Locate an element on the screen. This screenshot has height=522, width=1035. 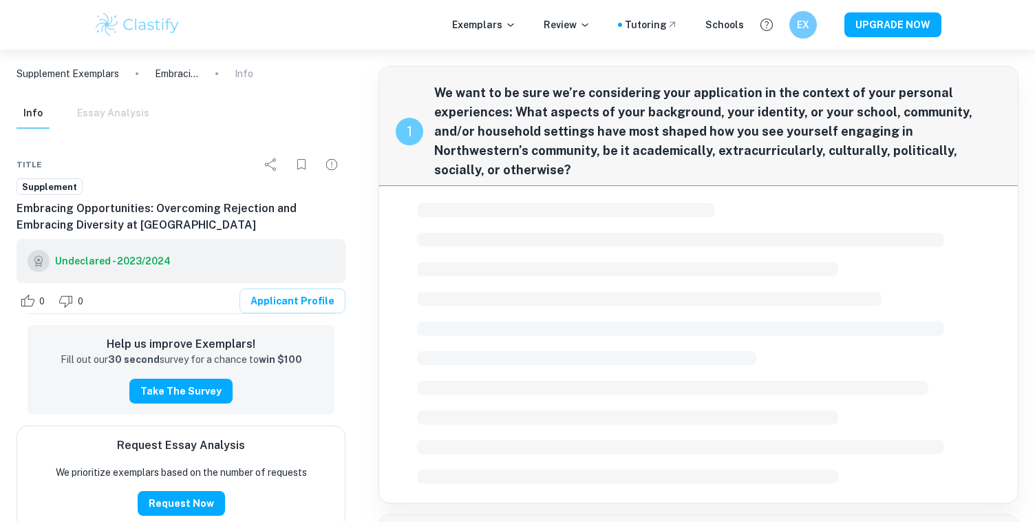
h6: Help us improve Exemplars! is located at coordinates (181, 344).